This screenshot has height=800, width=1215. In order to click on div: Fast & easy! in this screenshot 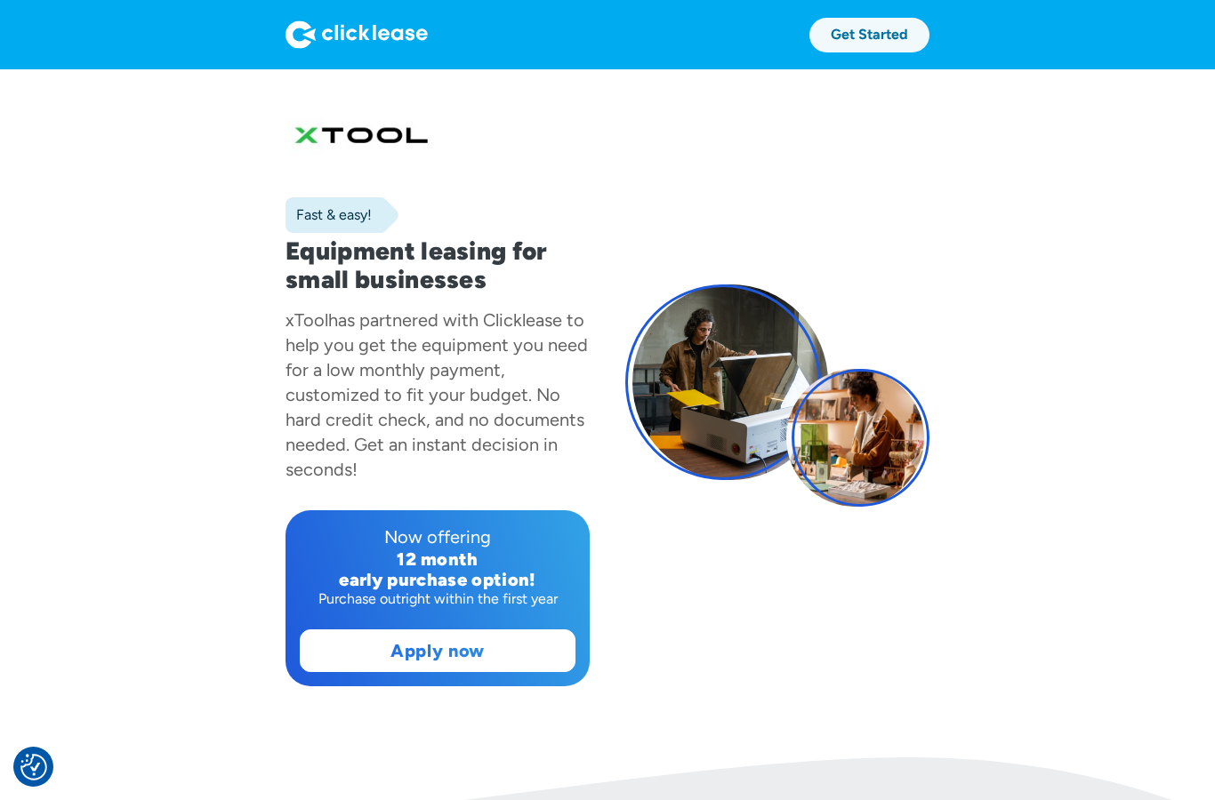, I will do `click(328, 215)`.